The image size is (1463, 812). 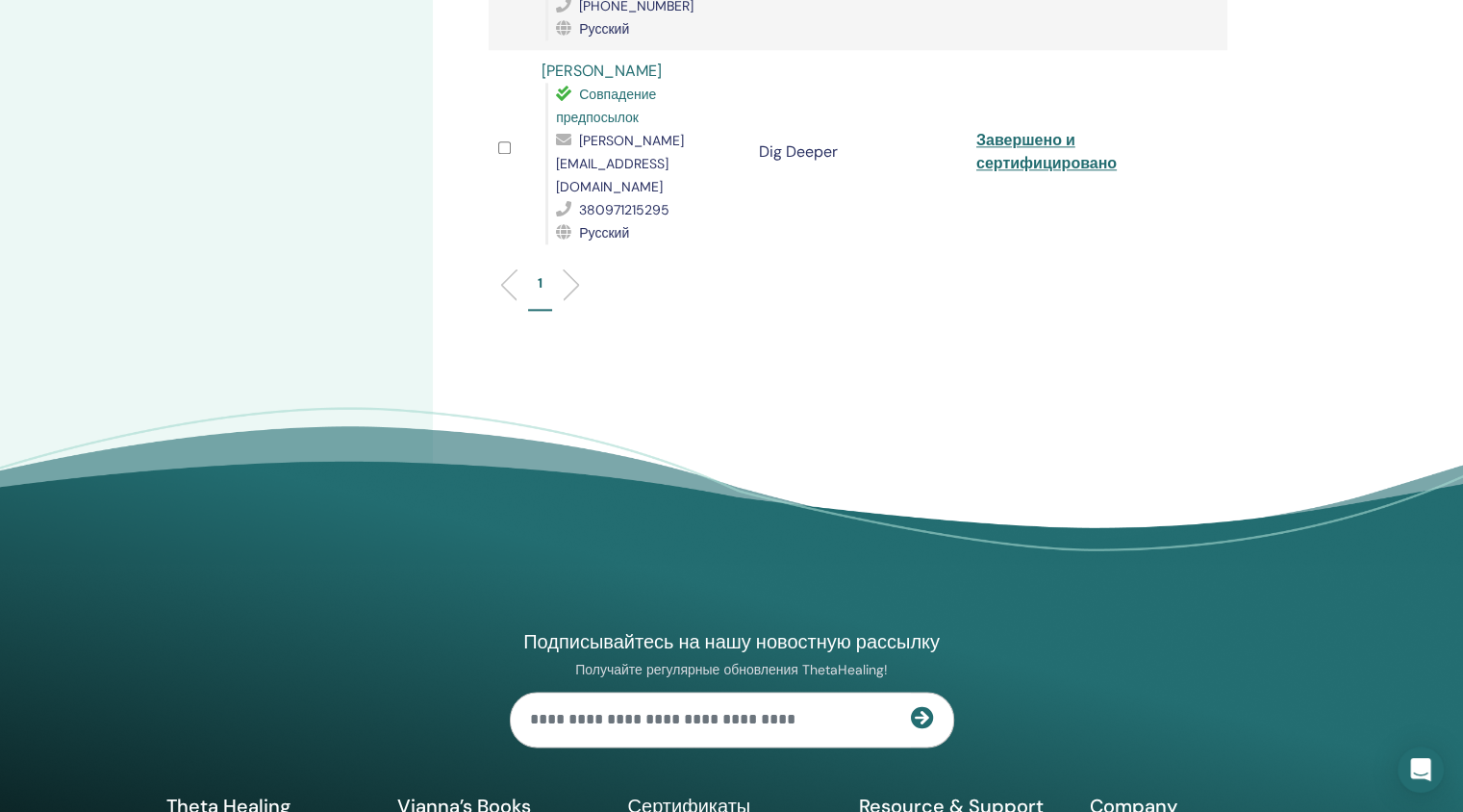 What do you see at coordinates (1421, 770) in the screenshot?
I see `div: Open Intercom Messenger` at bounding box center [1421, 770].